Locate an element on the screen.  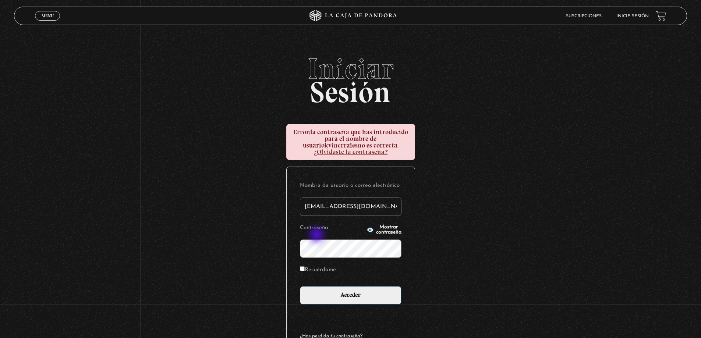
label: Recuérdame is located at coordinates (318, 270).